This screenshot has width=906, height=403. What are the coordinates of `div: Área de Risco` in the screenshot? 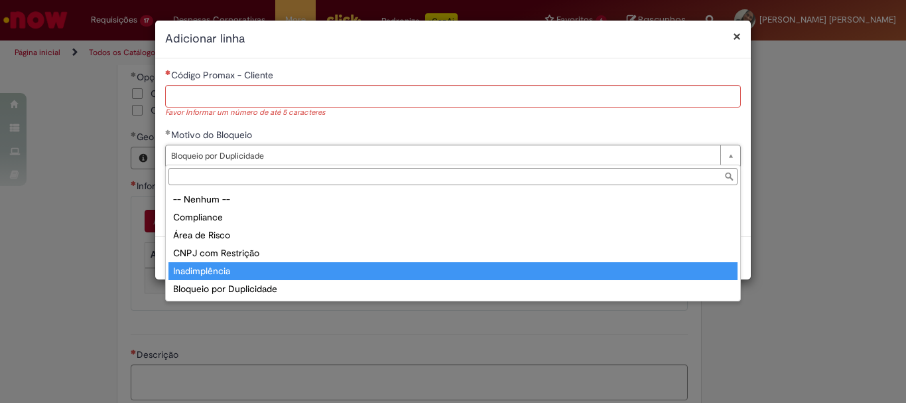 It's located at (453, 235).